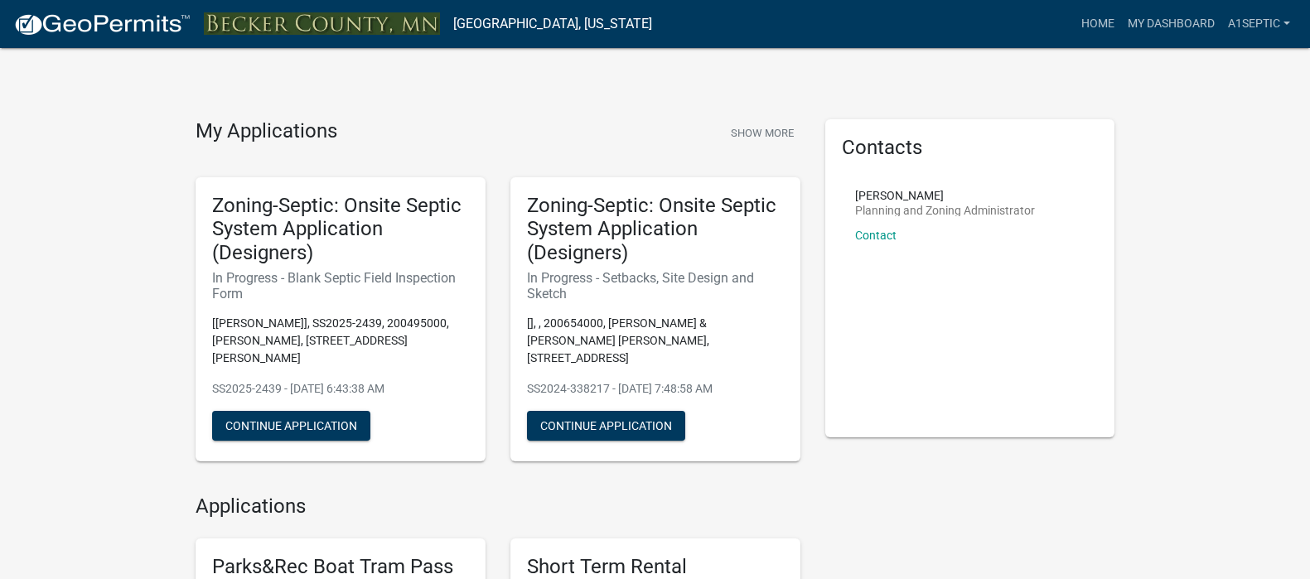 The height and width of the screenshot is (579, 1310). I want to click on a: Home, so click(1098, 24).